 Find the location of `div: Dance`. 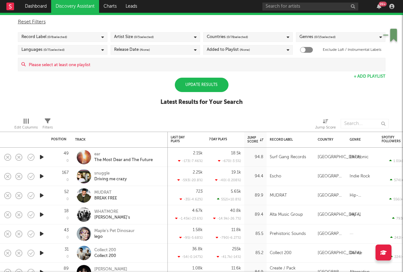

div: Dance is located at coordinates (356, 253).